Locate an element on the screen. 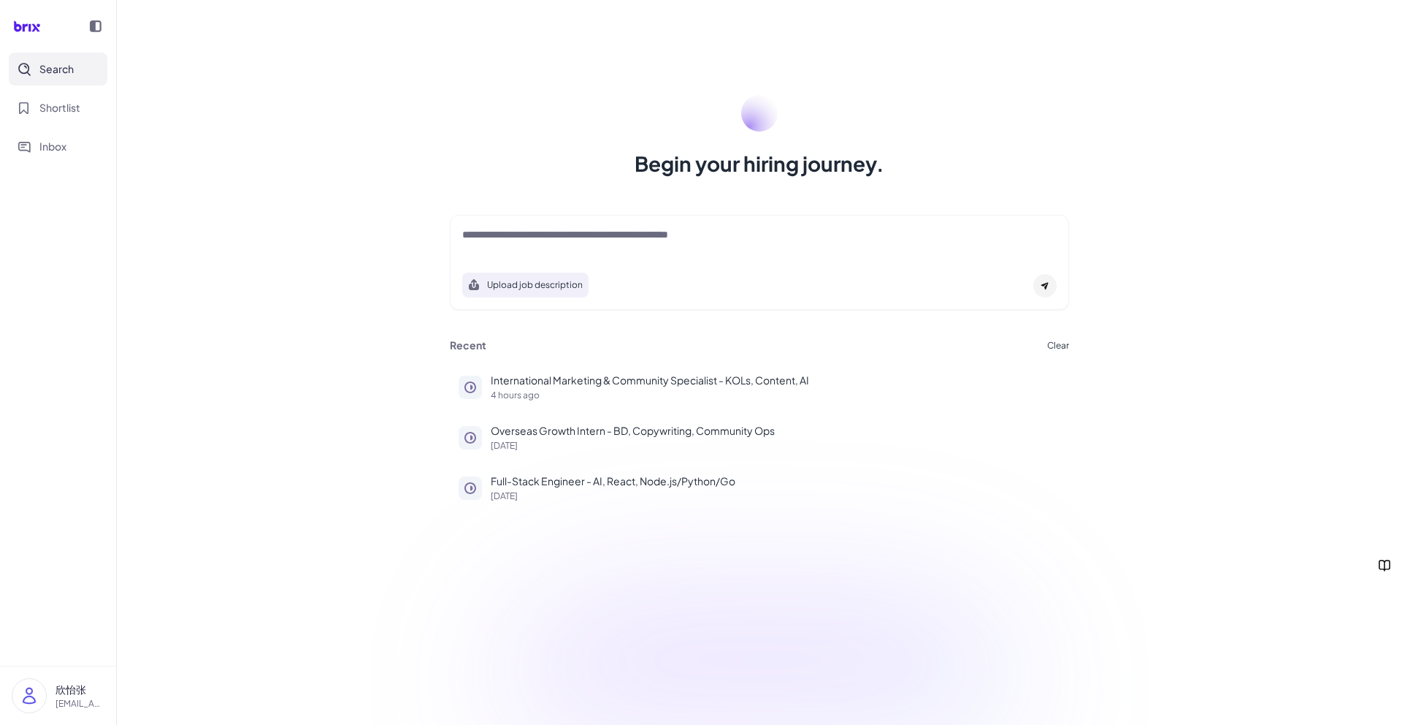 The width and height of the screenshot is (1402, 725). span: Shortlist is located at coordinates (60, 107).